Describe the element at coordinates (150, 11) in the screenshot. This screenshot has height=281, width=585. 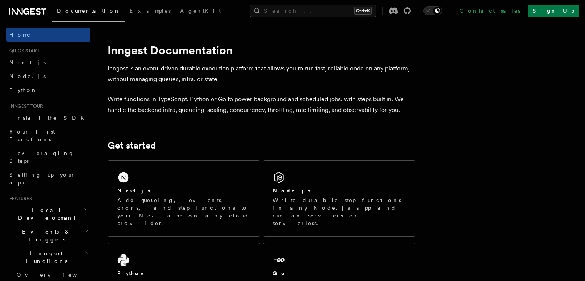
I see `span: Examples` at that location.